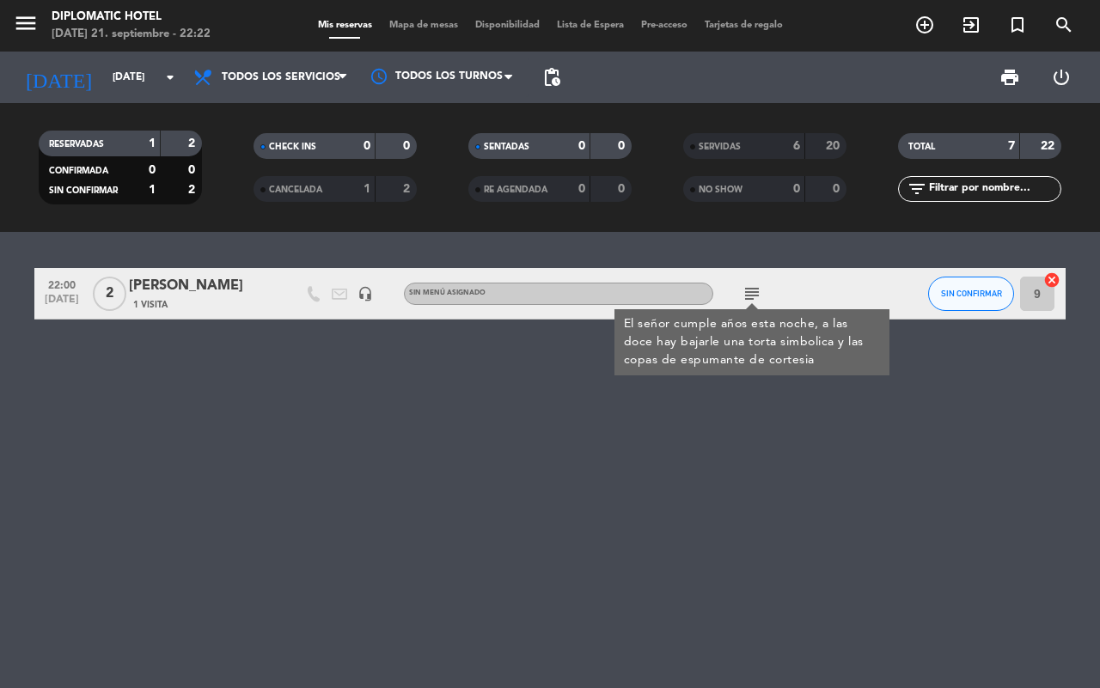 This screenshot has width=1100, height=688. What do you see at coordinates (26, 23) in the screenshot?
I see `i: menu` at bounding box center [26, 23].